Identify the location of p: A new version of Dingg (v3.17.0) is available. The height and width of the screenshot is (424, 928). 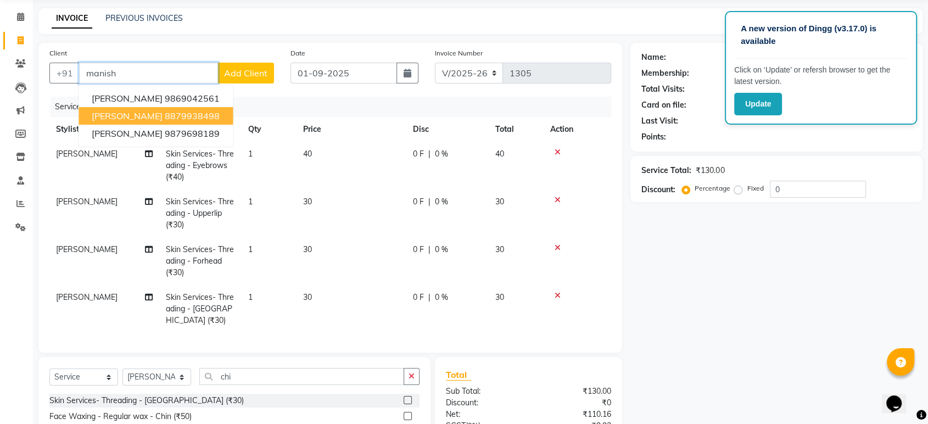
(821, 35).